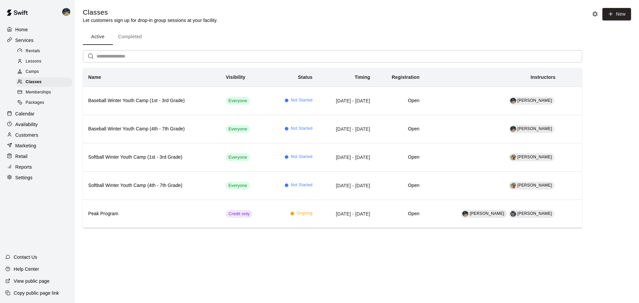 The width and height of the screenshot is (639, 303). I want to click on p: Services, so click(24, 40).